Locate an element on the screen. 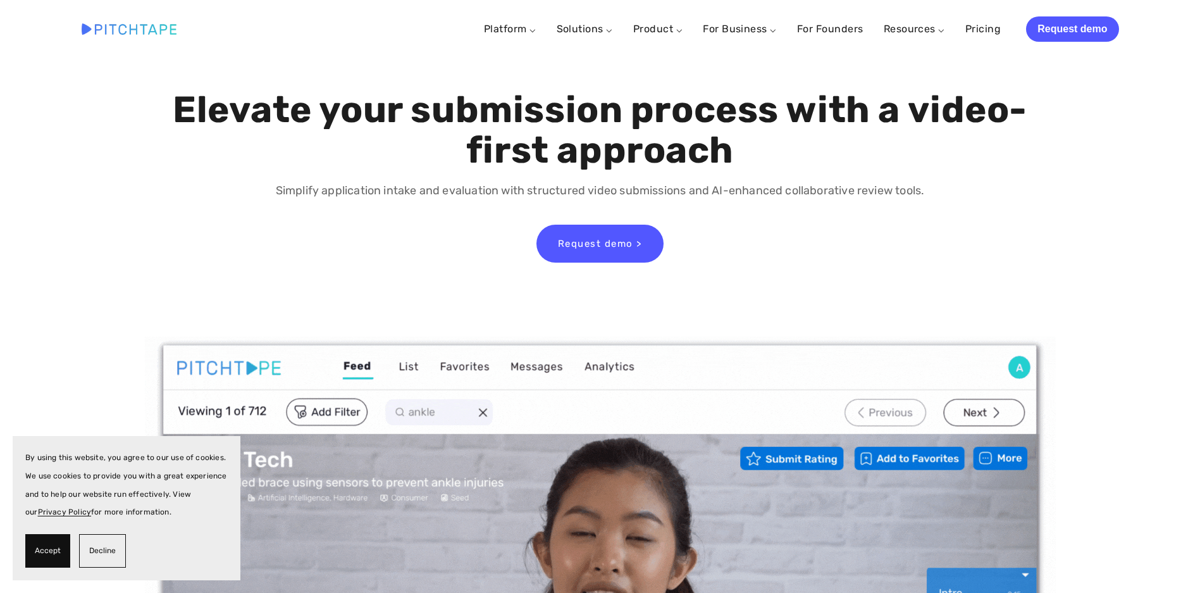 This screenshot has height=593, width=1200. button: Accept is located at coordinates (47, 551).